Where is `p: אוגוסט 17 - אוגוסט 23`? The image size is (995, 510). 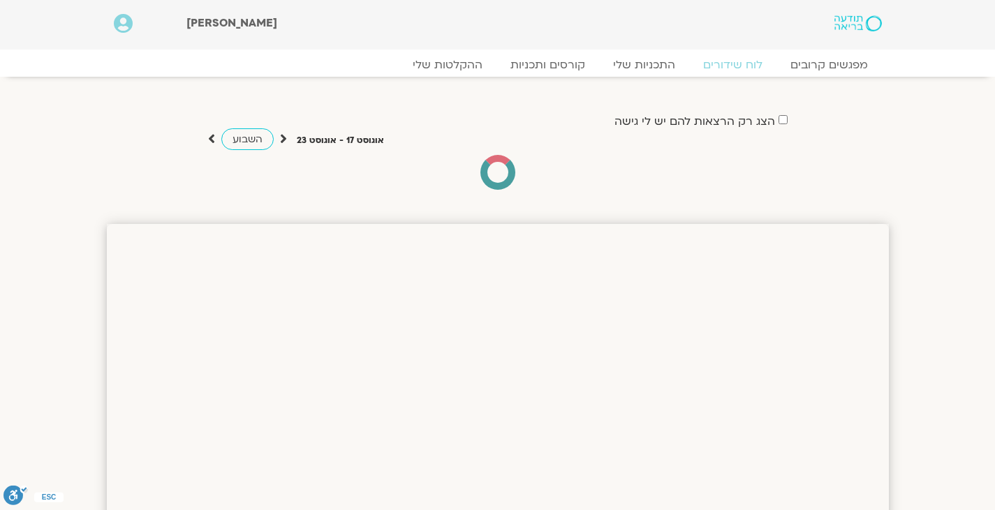 p: אוגוסט 17 - אוגוסט 23 is located at coordinates (340, 140).